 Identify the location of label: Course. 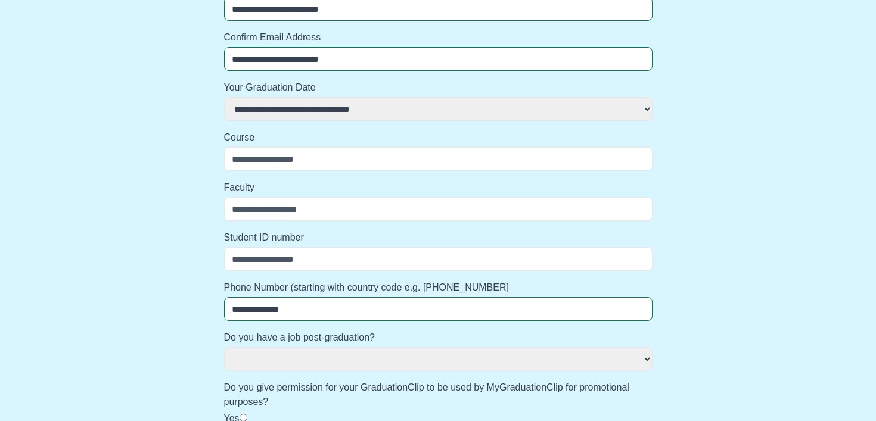
(438, 138).